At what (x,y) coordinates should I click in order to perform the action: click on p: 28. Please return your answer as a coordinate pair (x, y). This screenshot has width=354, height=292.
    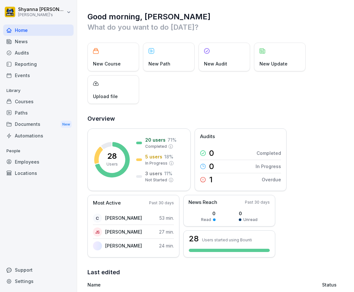
    Looking at the image, I should click on (112, 156).